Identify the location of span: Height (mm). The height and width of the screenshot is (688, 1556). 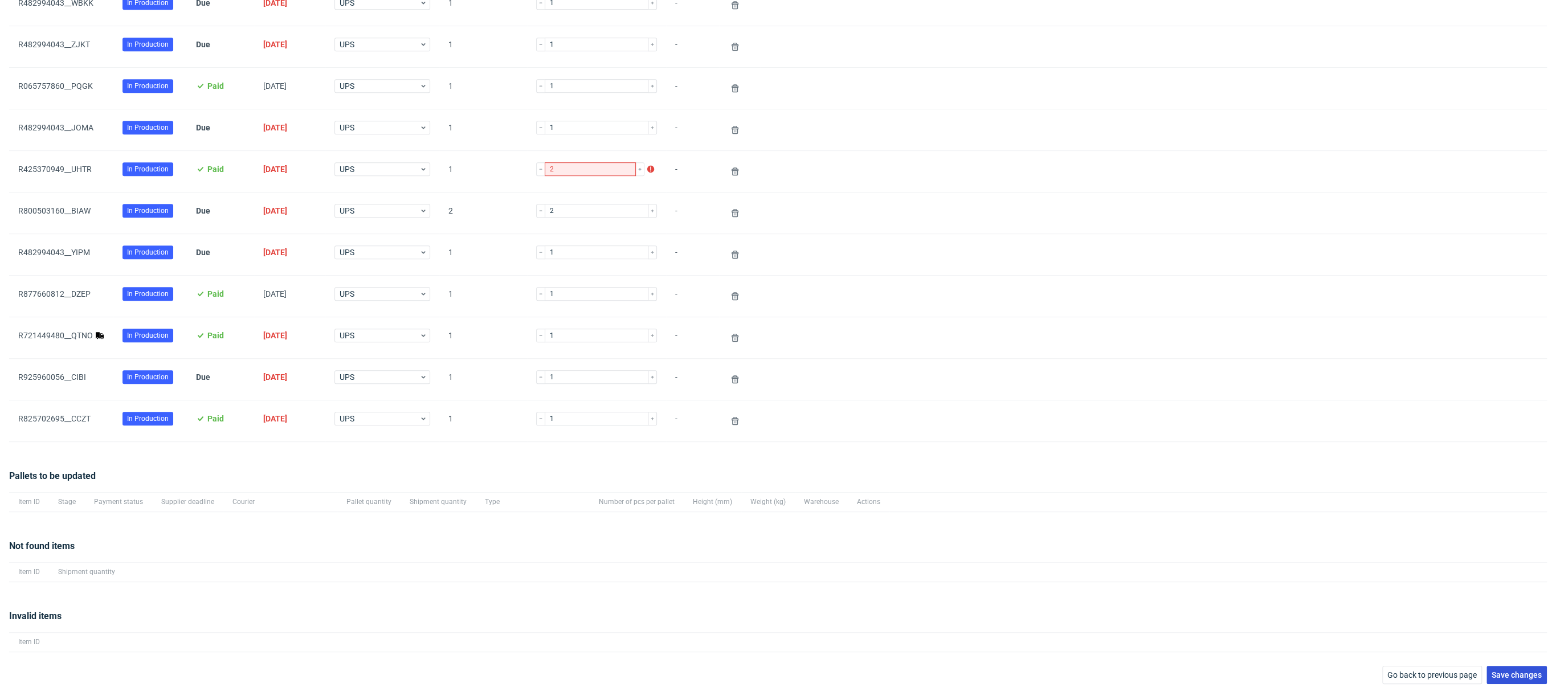
(712, 502).